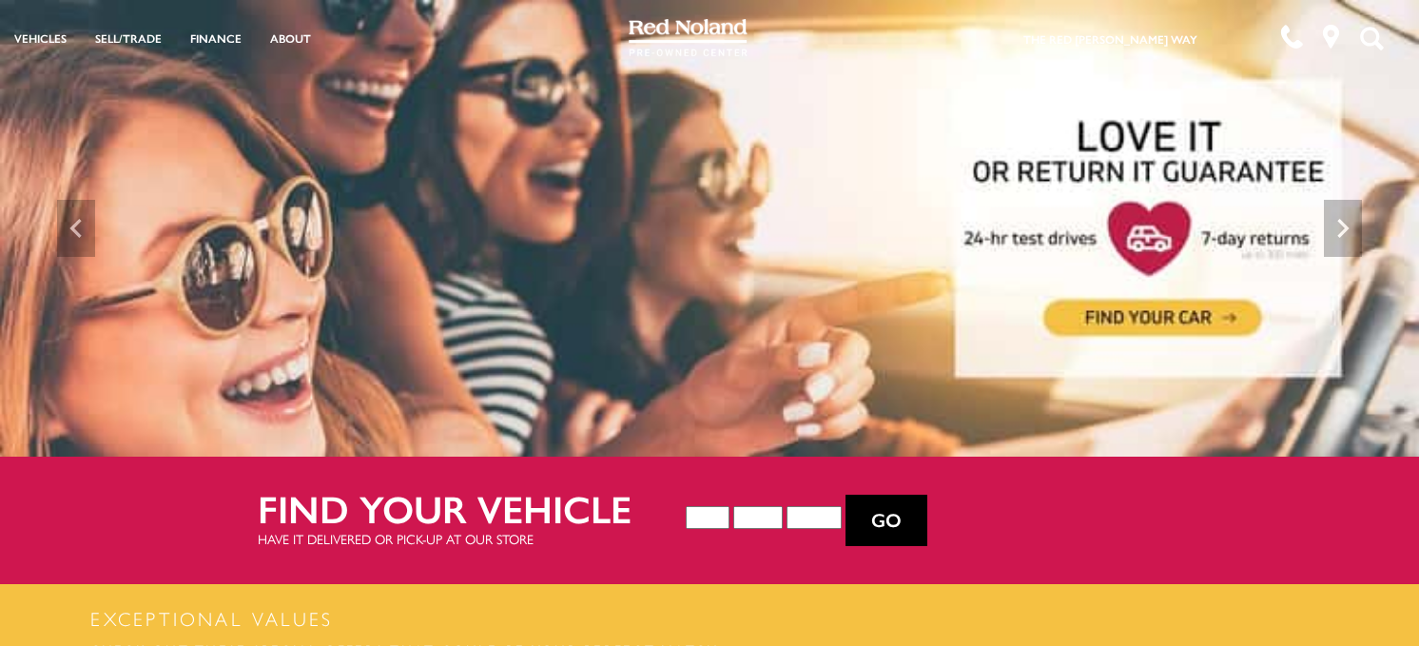  What do you see at coordinates (814, 517) in the screenshot?
I see `select: Vehicle Model` at bounding box center [814, 517].